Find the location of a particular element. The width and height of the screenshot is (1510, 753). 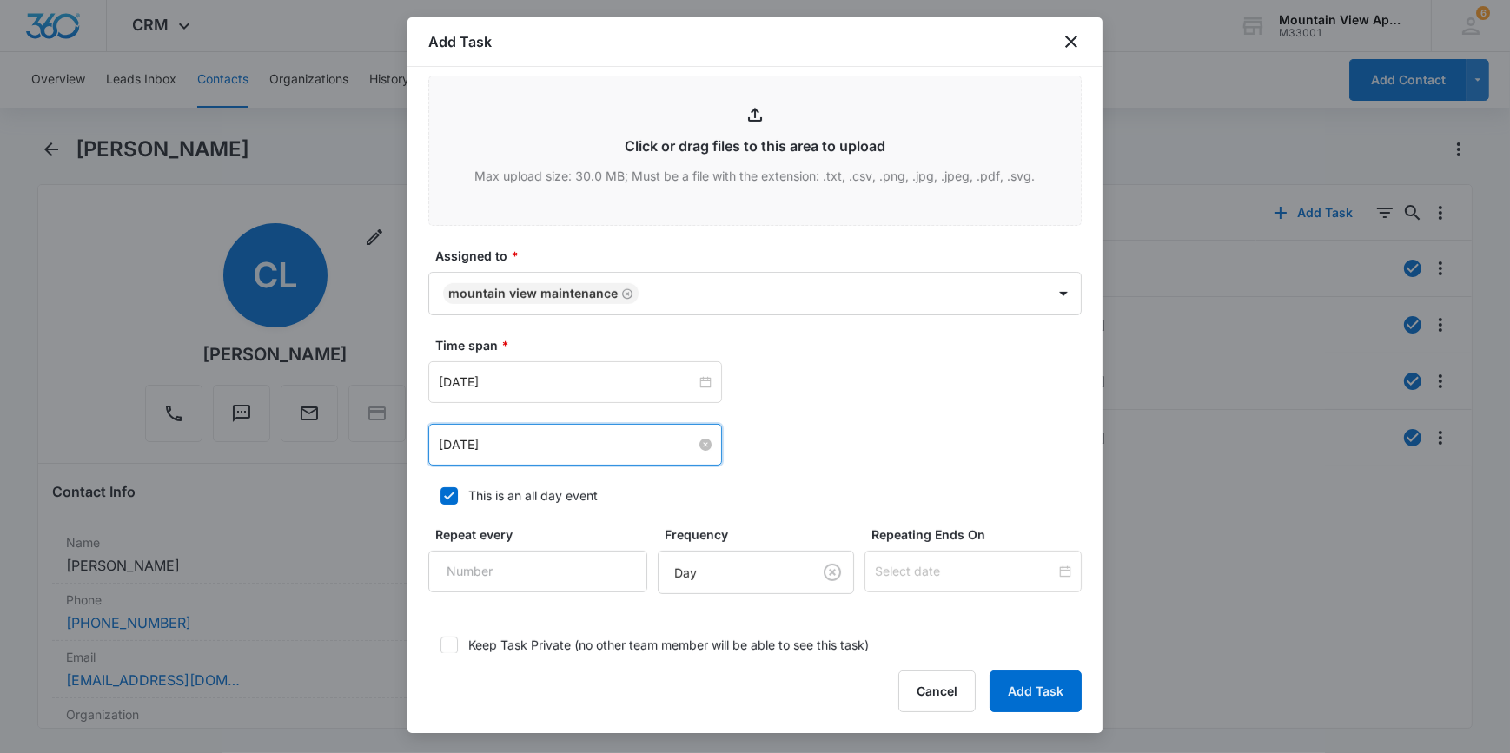

button: Add Task is located at coordinates (1035, 691).